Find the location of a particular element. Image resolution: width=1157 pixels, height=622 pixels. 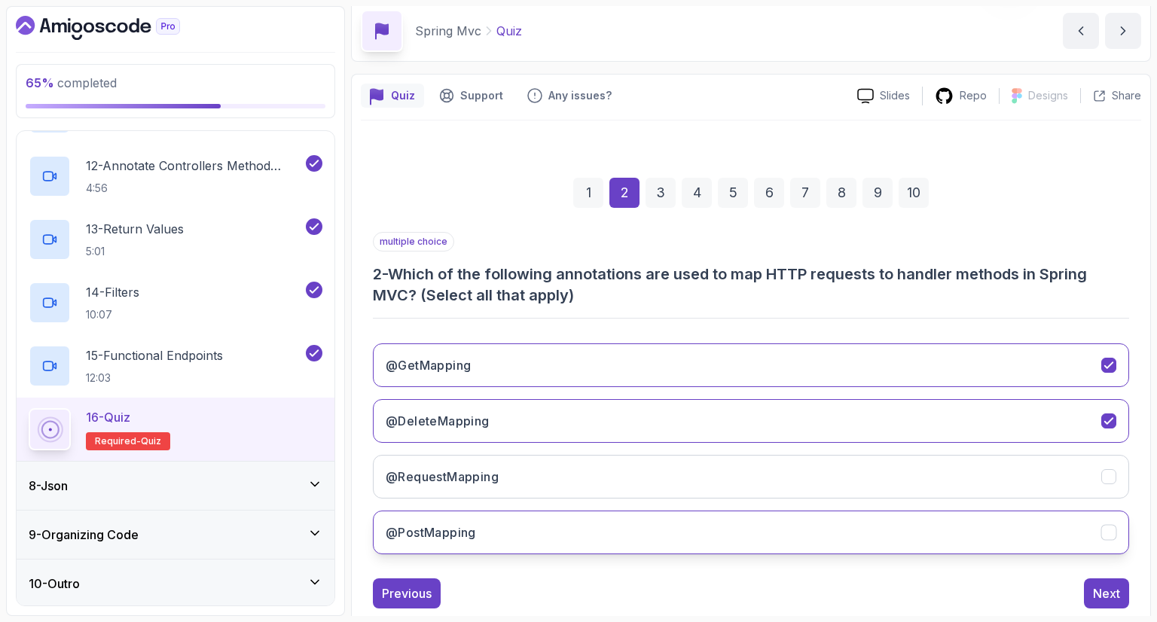

p: Repo is located at coordinates (973, 96).